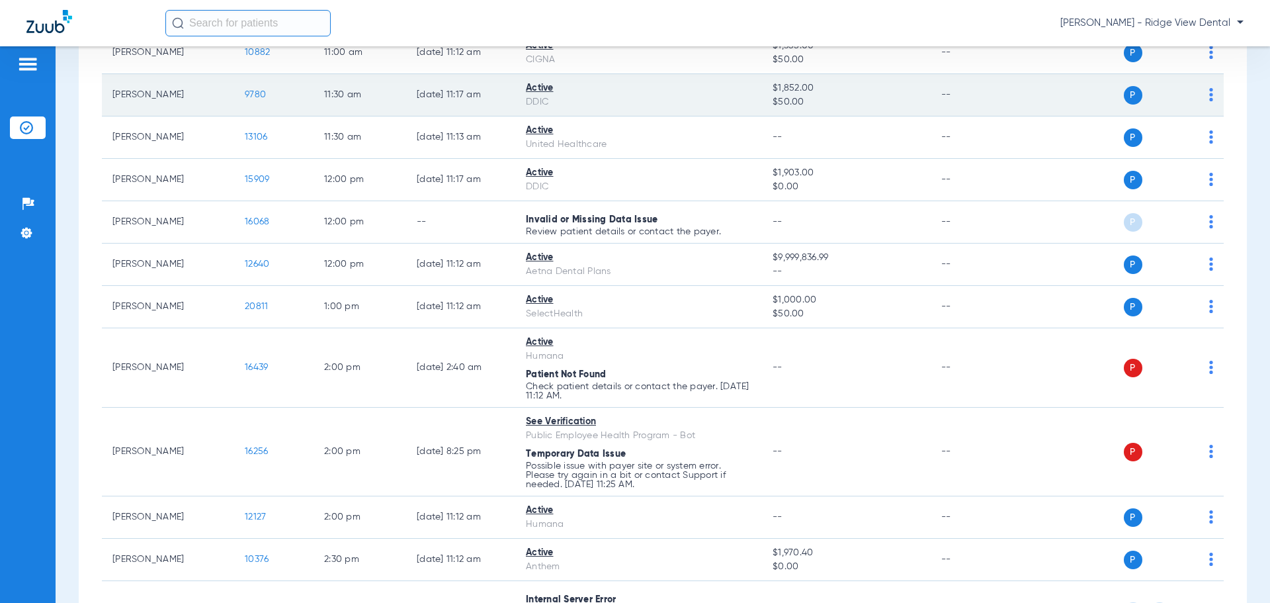 This screenshot has height=603, width=1270. I want to click on span: 16256, so click(256, 451).